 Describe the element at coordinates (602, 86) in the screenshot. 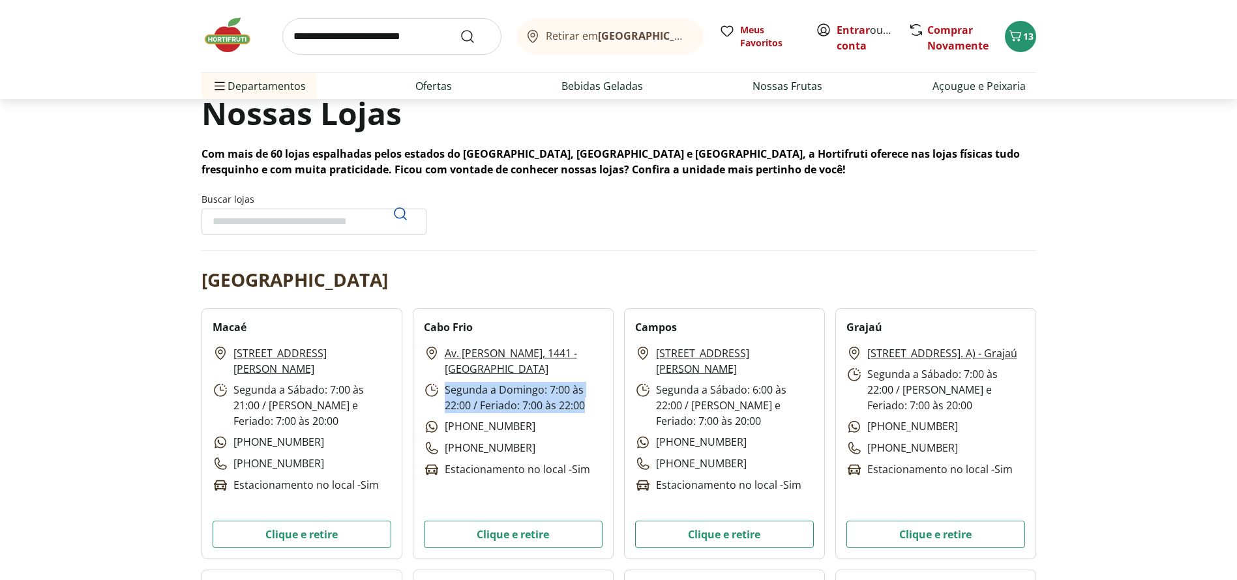

I see `a: Bebidas Geladas` at that location.